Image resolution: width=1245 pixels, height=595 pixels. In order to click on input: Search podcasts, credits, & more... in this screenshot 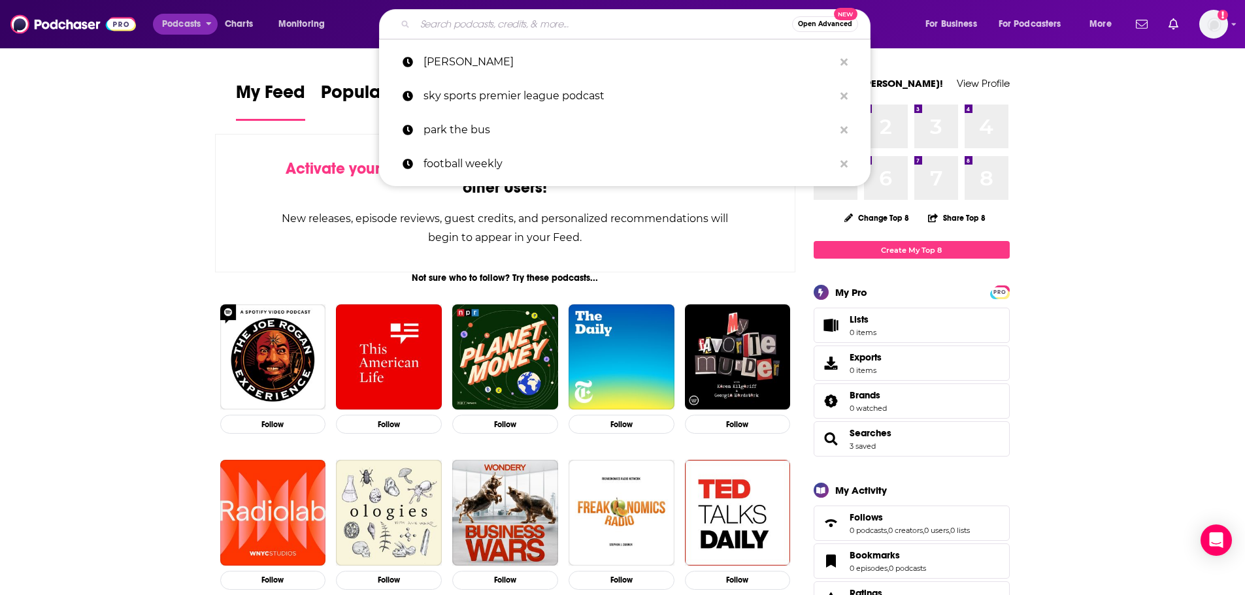, I will do `click(603, 24)`.